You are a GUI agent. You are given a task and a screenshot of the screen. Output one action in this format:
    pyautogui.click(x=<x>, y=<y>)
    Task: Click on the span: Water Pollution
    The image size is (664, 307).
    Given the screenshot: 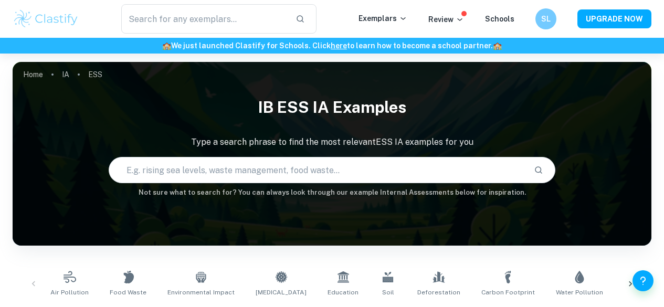 What is the action you would take?
    pyautogui.click(x=580, y=293)
    